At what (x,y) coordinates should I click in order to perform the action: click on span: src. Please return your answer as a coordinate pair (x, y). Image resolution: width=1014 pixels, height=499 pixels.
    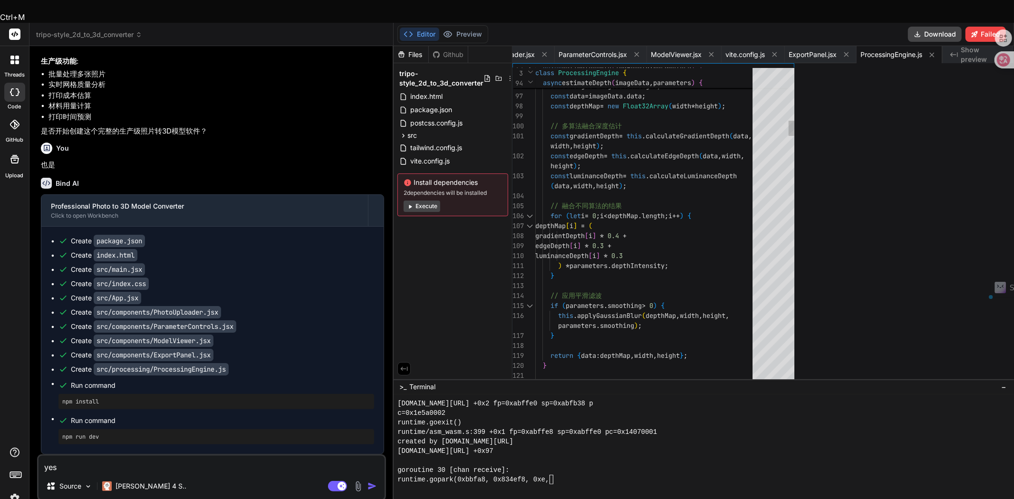
    Looking at the image, I should click on (412, 136).